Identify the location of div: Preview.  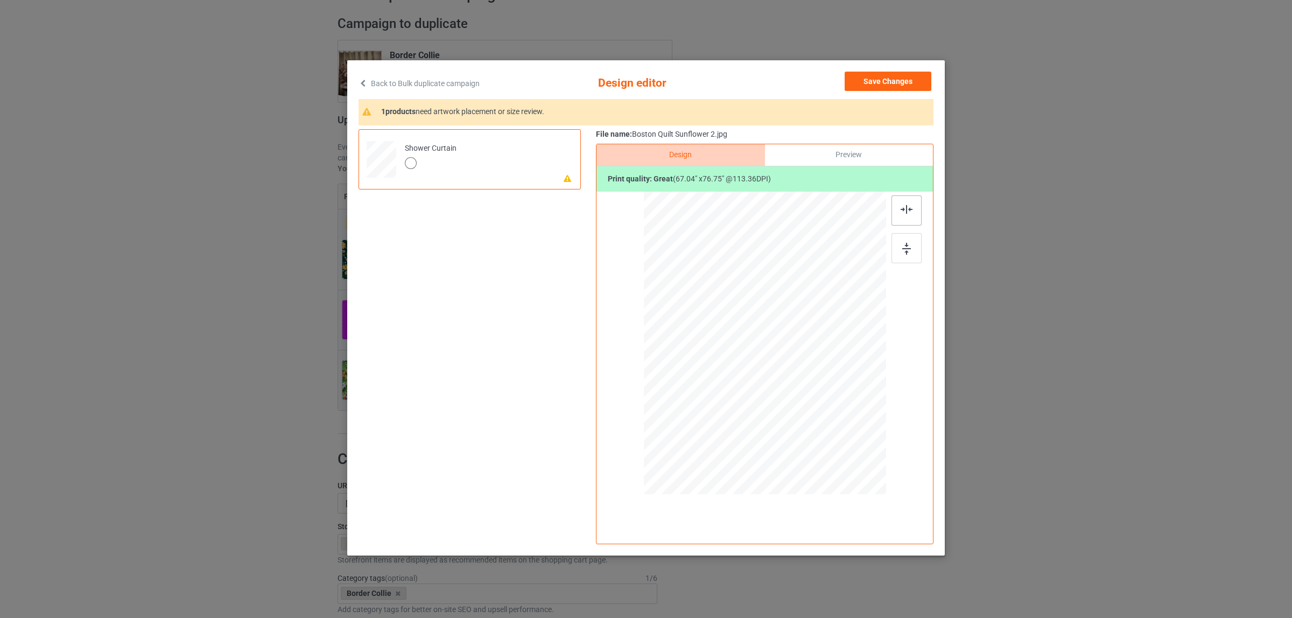
(849, 155).